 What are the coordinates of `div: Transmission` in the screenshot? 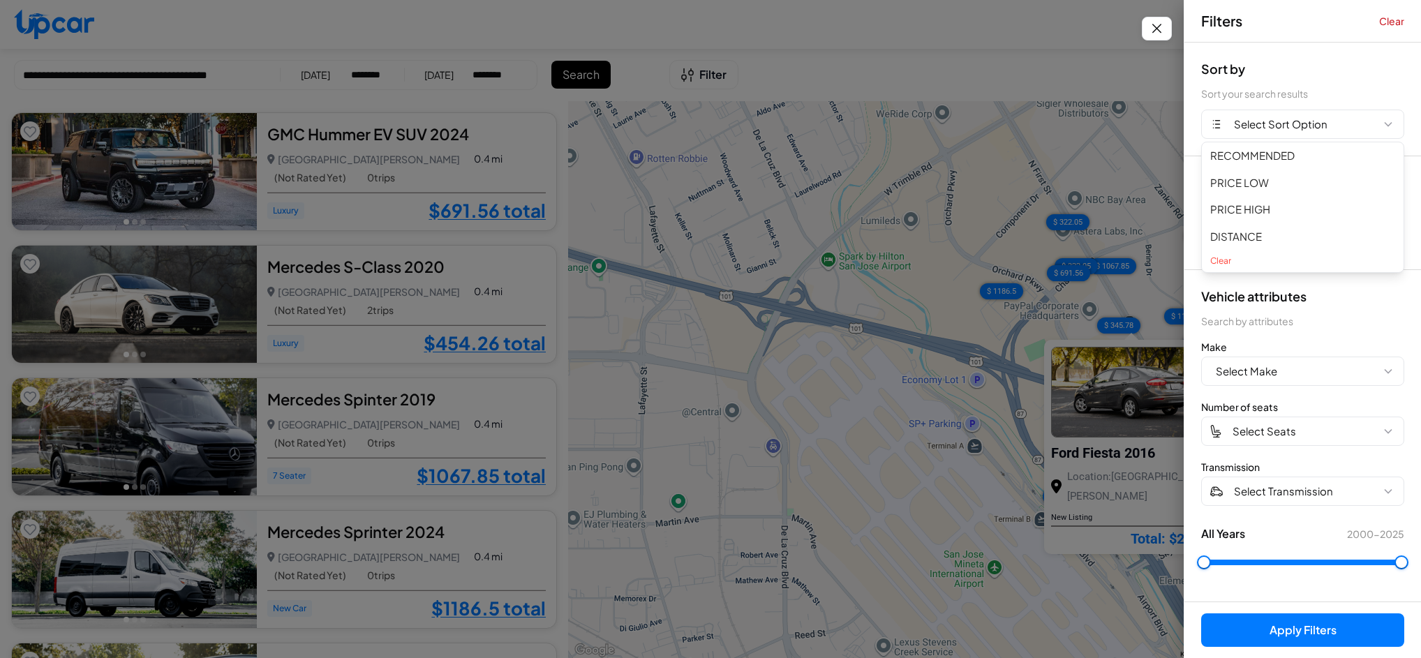 It's located at (1303, 467).